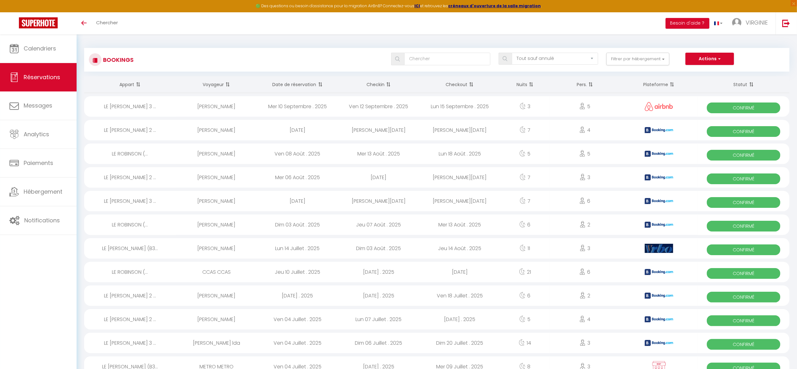 The width and height of the screenshot is (797, 369). I want to click on input: Chercher, so click(447, 59).